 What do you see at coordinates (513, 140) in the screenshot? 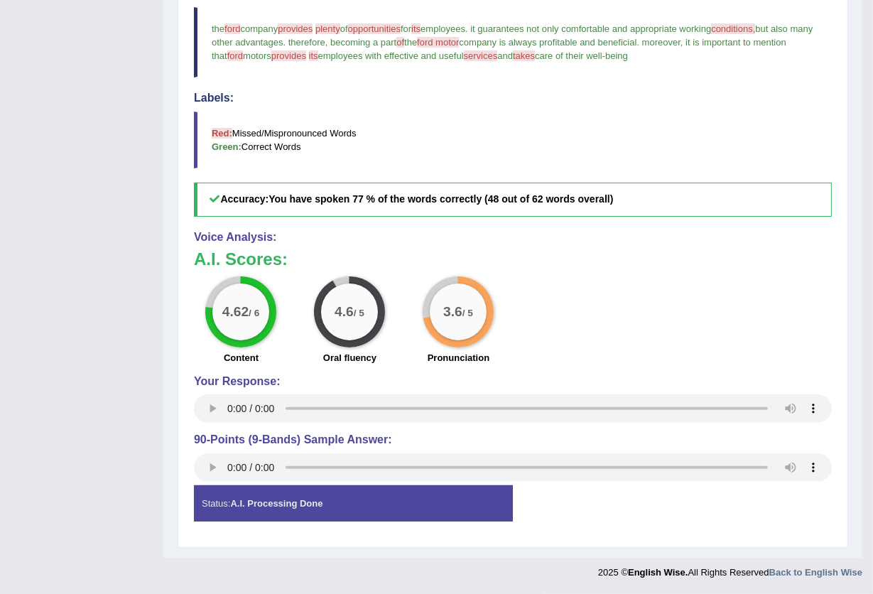
I see `blockquote: Missed/Mispronounced Words Correct Words` at bounding box center [513, 140].